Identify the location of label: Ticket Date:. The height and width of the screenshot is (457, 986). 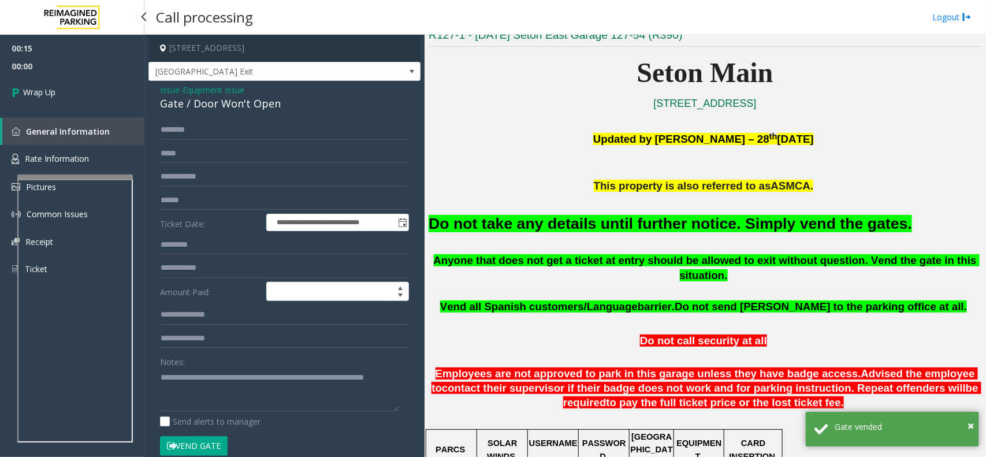
(210, 222).